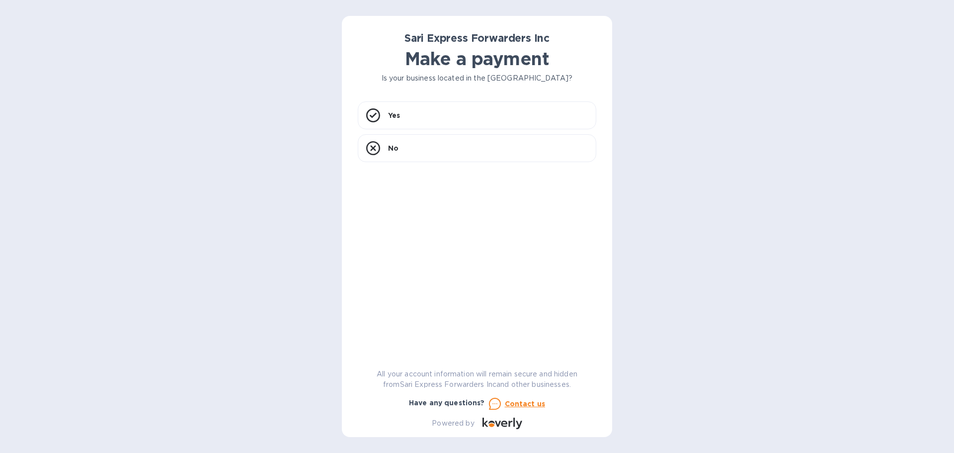 The width and height of the screenshot is (954, 453). Describe the element at coordinates (477, 379) in the screenshot. I see `p: All your account information will remain secure and hidden from Sari Express Forwarders Inc and o...` at that location.